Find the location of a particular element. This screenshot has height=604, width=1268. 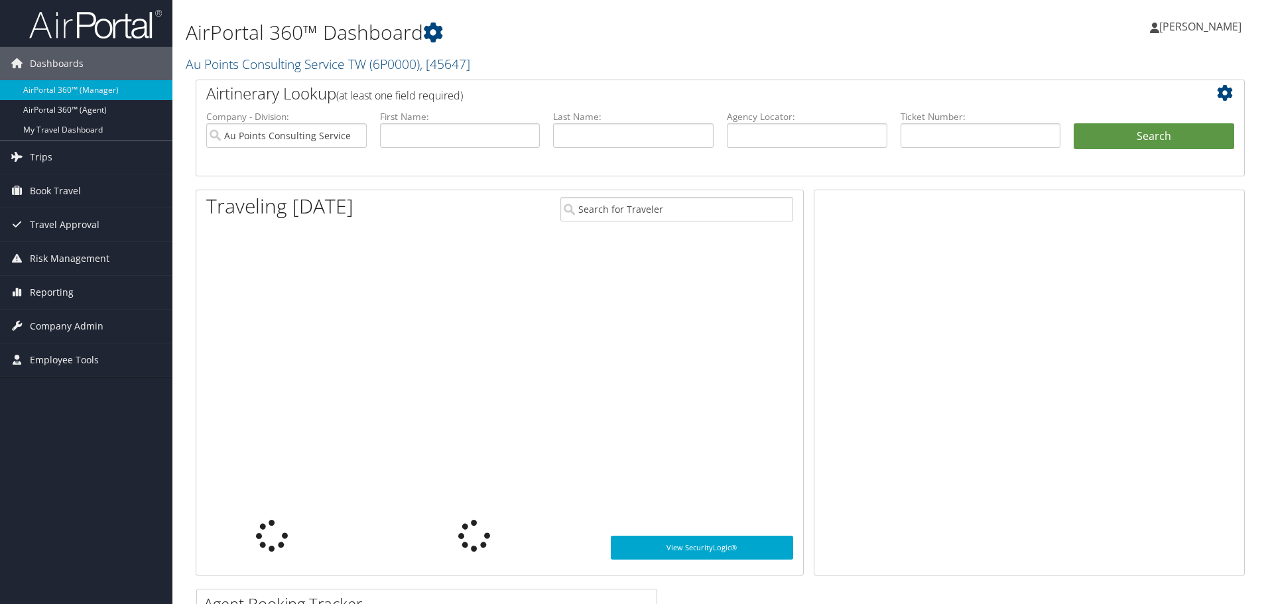

a: Au Points Consulting Service TW is located at coordinates (328, 64).